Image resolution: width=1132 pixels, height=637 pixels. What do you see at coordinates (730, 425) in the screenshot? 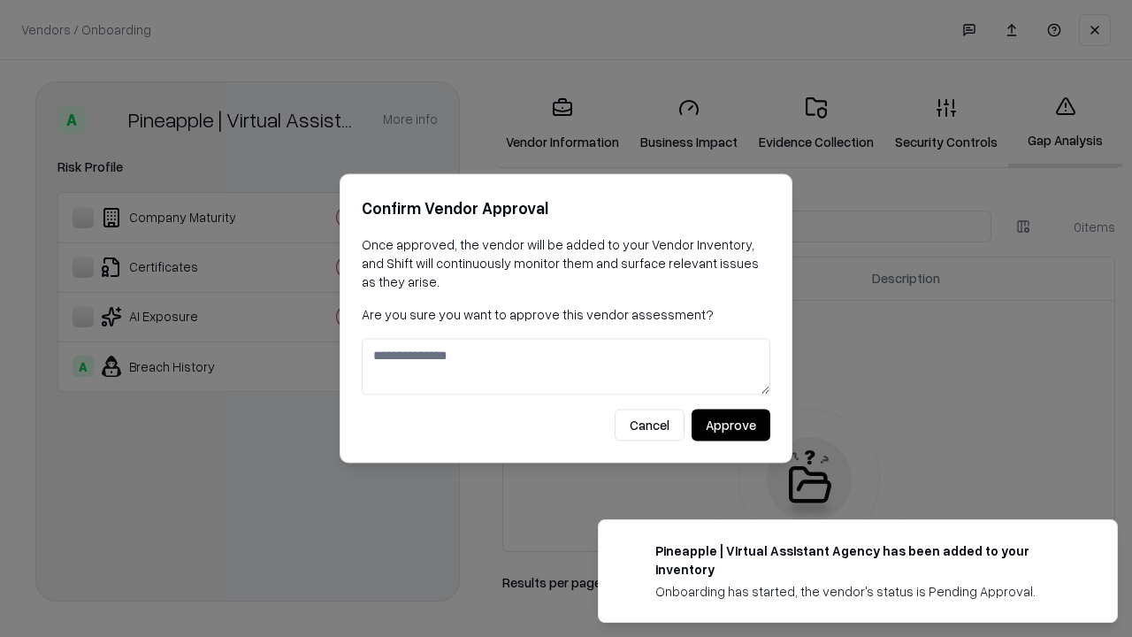
I see `button: Approve` at bounding box center [730, 425].